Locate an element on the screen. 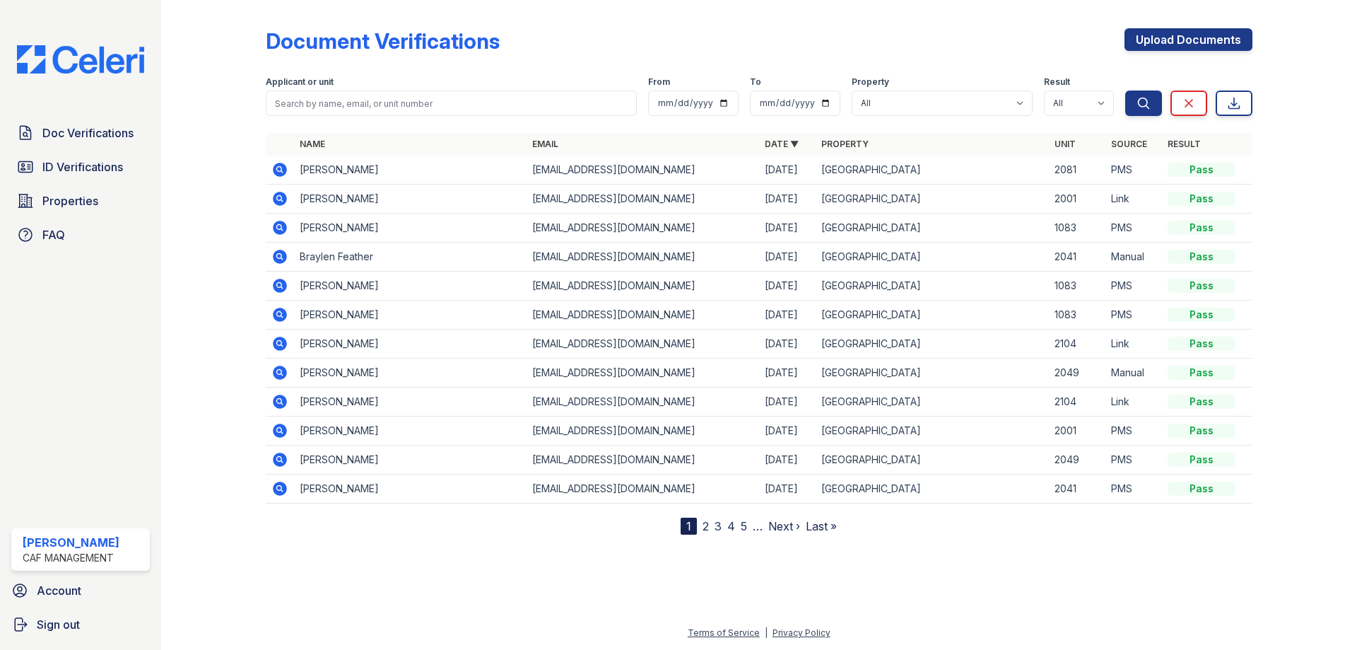  td: 2049 is located at coordinates (1077, 459).